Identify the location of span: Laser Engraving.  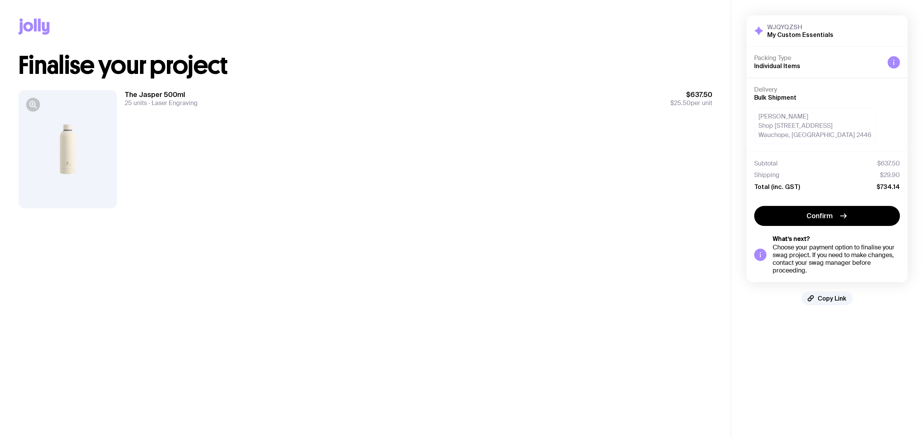
(172, 103).